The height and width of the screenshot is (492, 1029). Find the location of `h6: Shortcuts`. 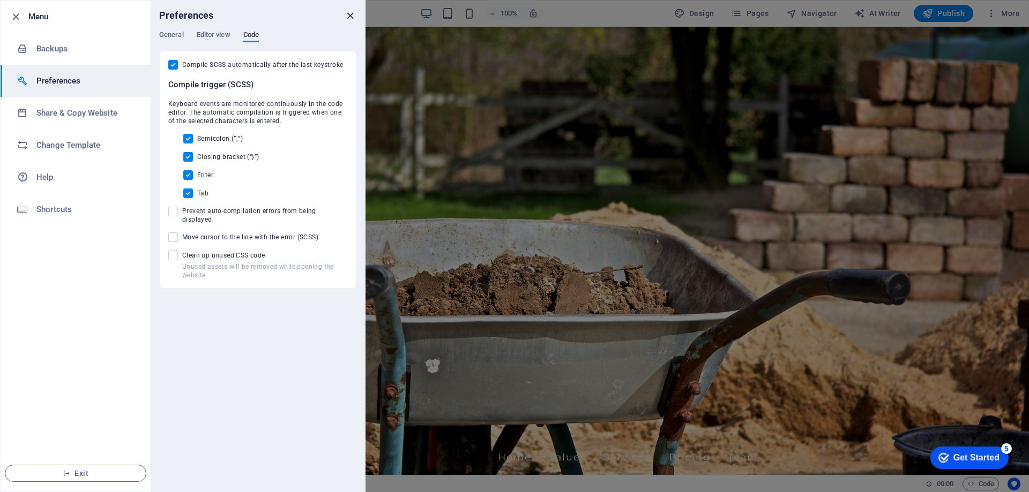

h6: Shortcuts is located at coordinates (86, 209).